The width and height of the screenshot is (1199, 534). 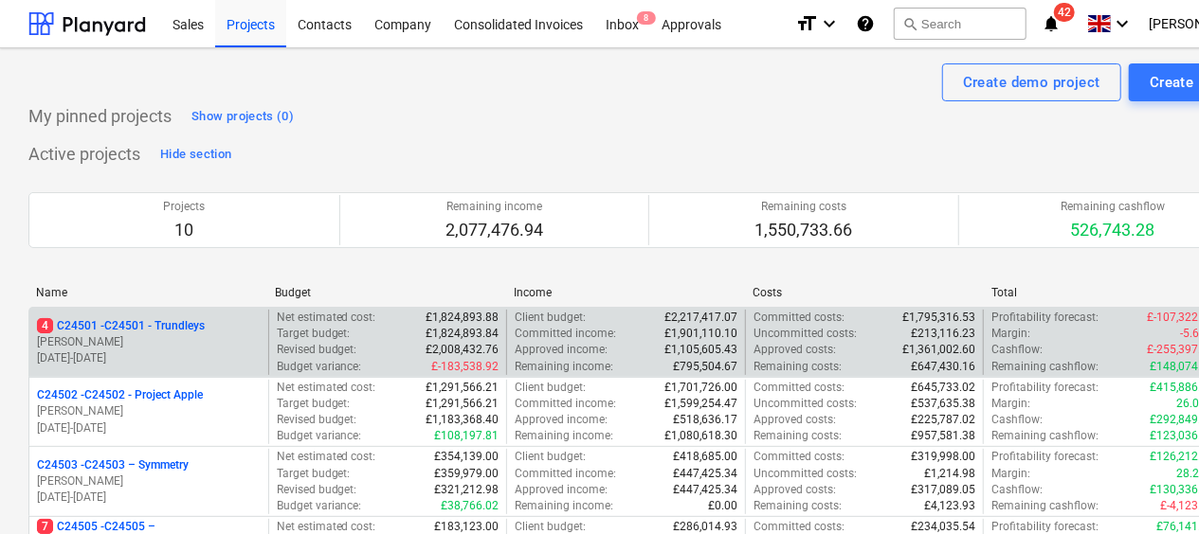 I want to click on p: £0.00, so click(x=722, y=506).